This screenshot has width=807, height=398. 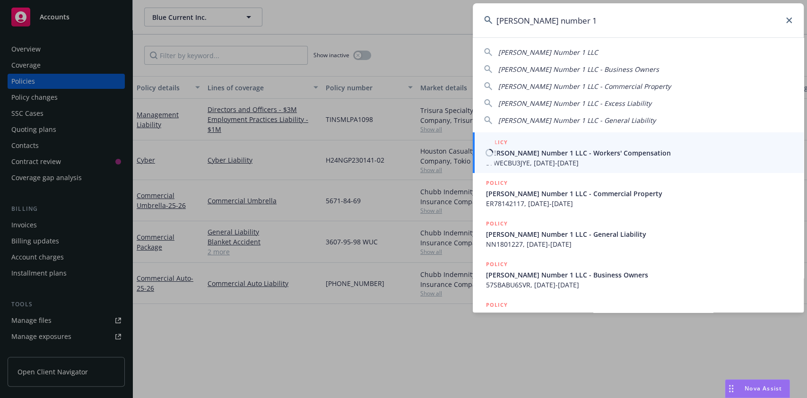 What do you see at coordinates (638, 20) in the screenshot?
I see `input: Search...` at bounding box center [638, 20].